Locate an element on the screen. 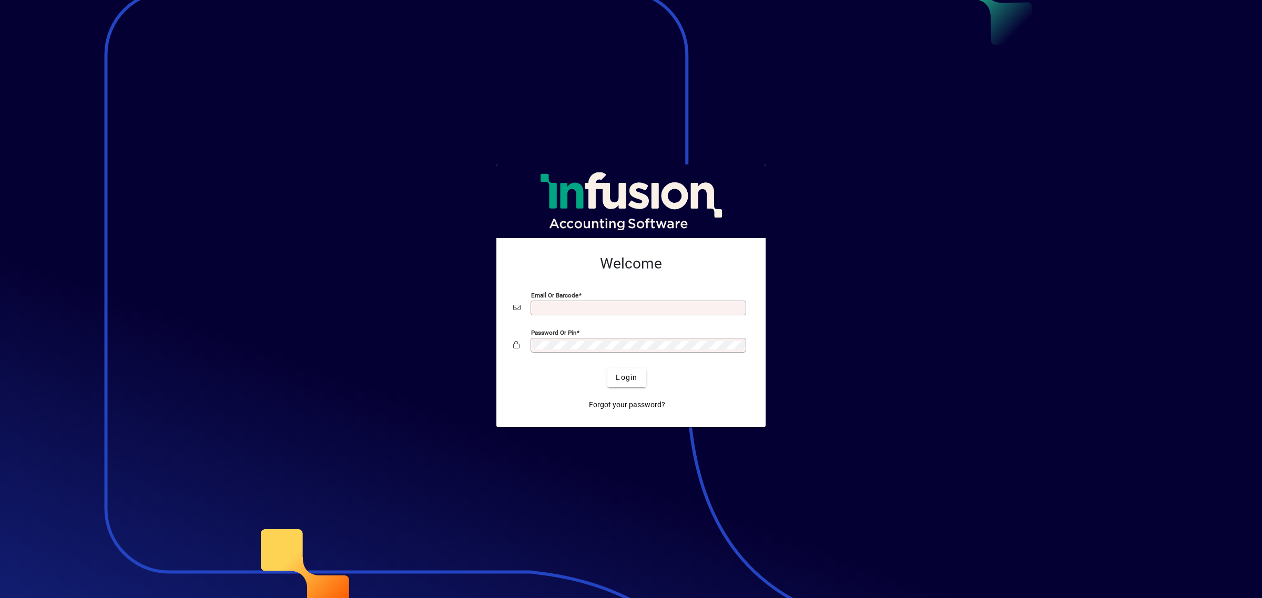 Image resolution: width=1262 pixels, height=598 pixels. h2: Welcome is located at coordinates (631, 264).